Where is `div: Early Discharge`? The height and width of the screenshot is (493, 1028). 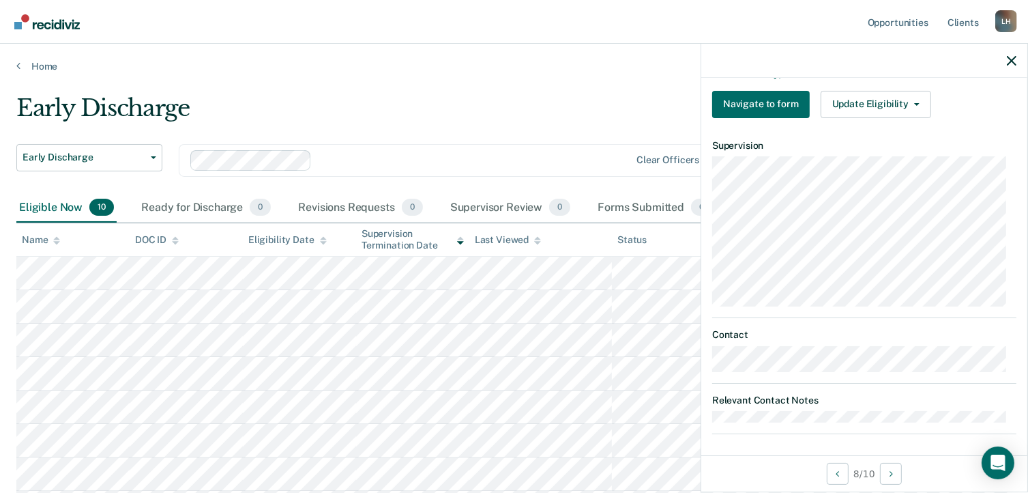 div: Early Discharge is located at coordinates (402, 113).